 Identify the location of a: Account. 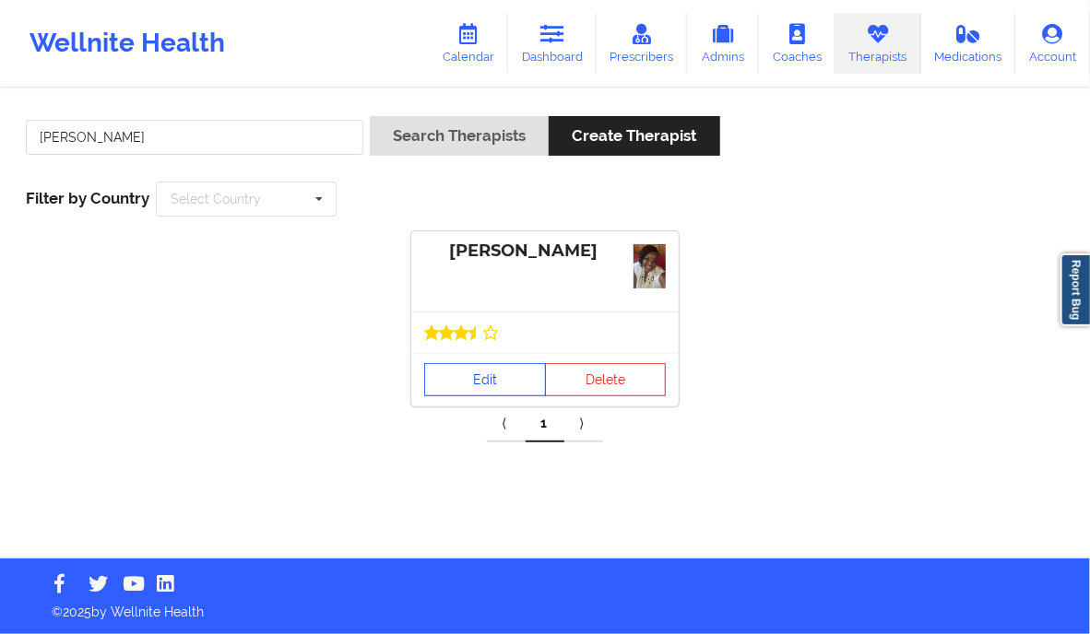
(1052, 43).